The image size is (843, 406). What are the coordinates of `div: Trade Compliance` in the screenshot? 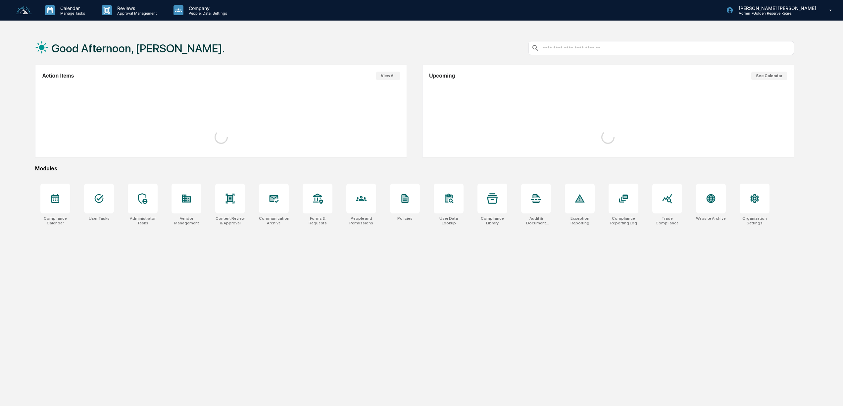 It's located at (667, 221).